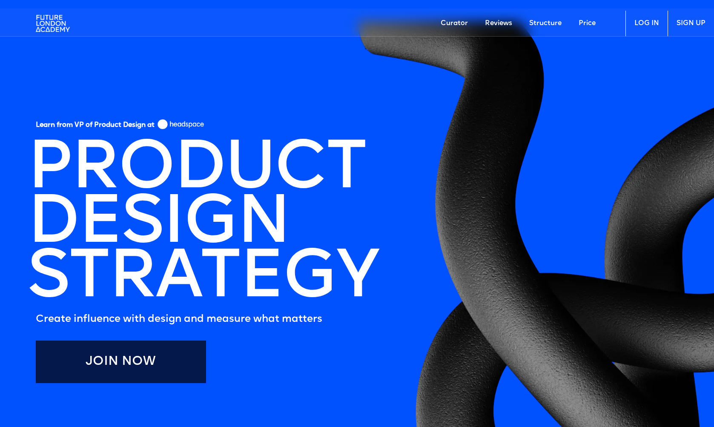 Image resolution: width=714 pixels, height=427 pixels. What do you see at coordinates (587, 23) in the screenshot?
I see `a: Price` at bounding box center [587, 23].